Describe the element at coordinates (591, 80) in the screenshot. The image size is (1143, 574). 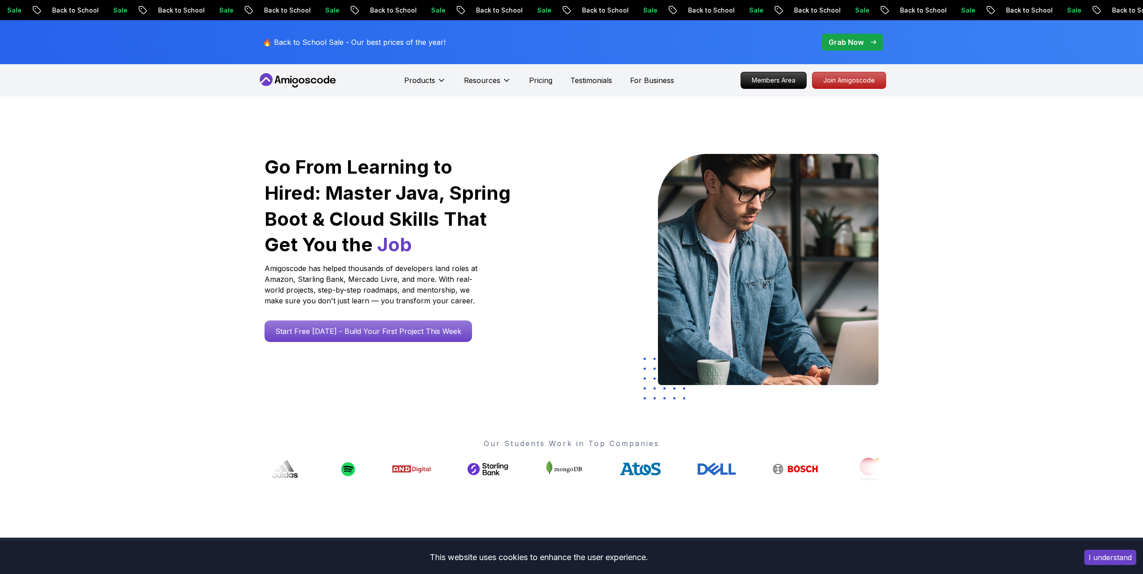
I see `a: Testimonials` at that location.